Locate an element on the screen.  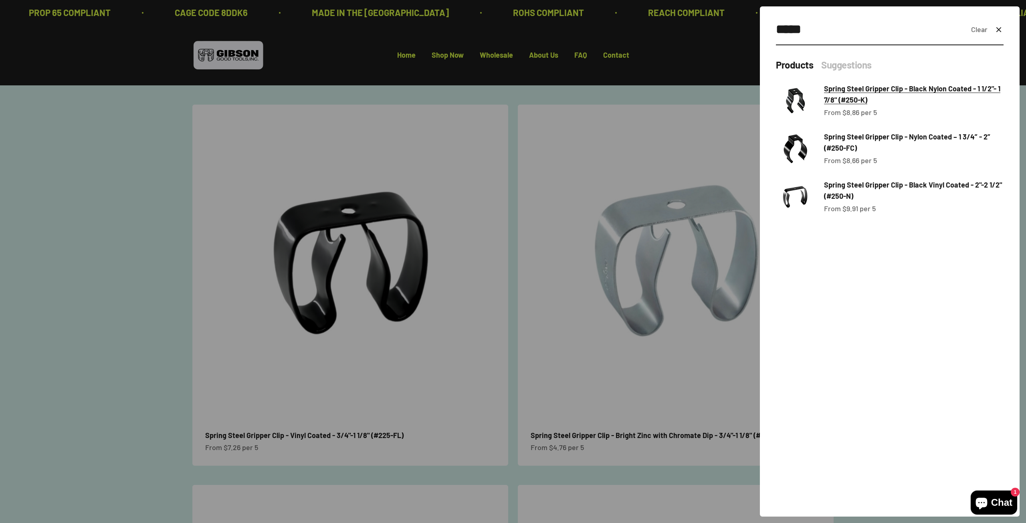
a: Spring Steel Gripper Clip - Black Vinyl Coated - 2"-2 1/2" (#250-N) From $9.91 per 5 is located at coordinates (890, 197).